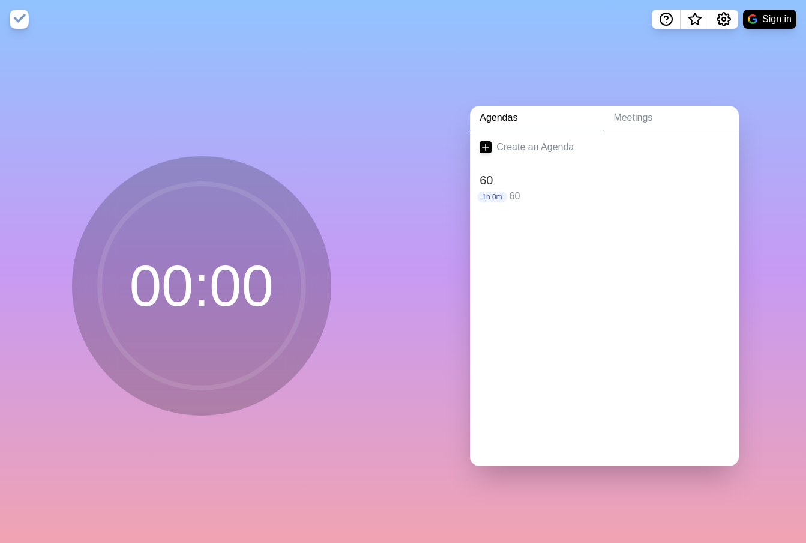 This screenshot has height=543, width=806. I want to click on button: What’s new, so click(695, 19).